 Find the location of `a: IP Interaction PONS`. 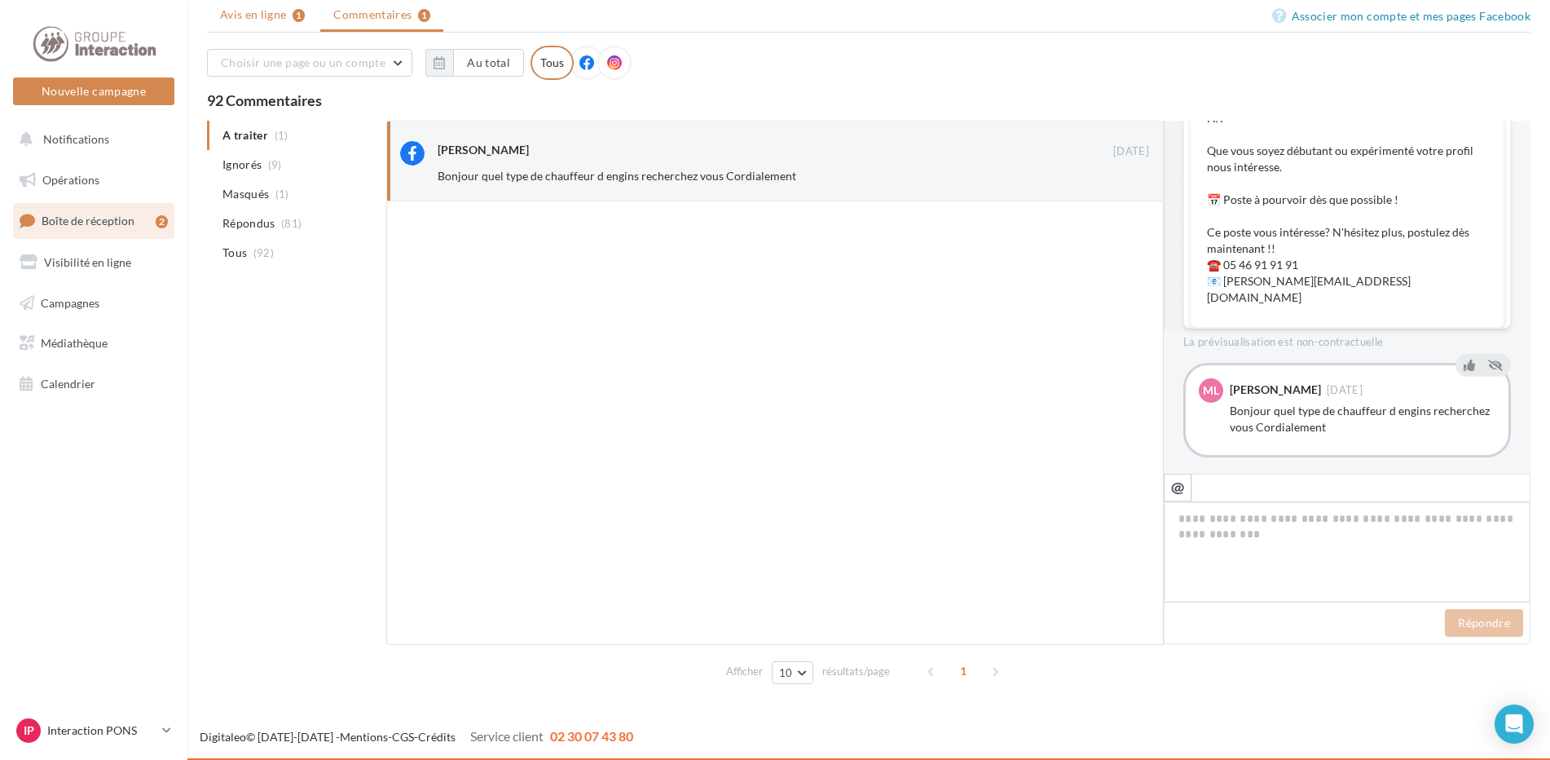

a: IP Interaction PONS is located at coordinates (94, 730).